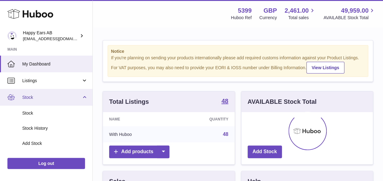 This screenshot has width=383, height=181. What do you see at coordinates (46, 163) in the screenshot?
I see `a: Log out` at bounding box center [46, 163].